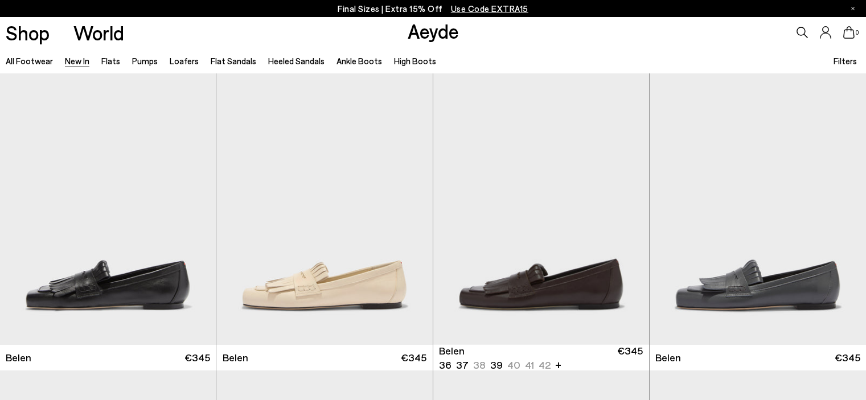 Image resolution: width=866 pixels, height=400 pixels. Describe the element at coordinates (98, 32) in the screenshot. I see `a: World` at that location.